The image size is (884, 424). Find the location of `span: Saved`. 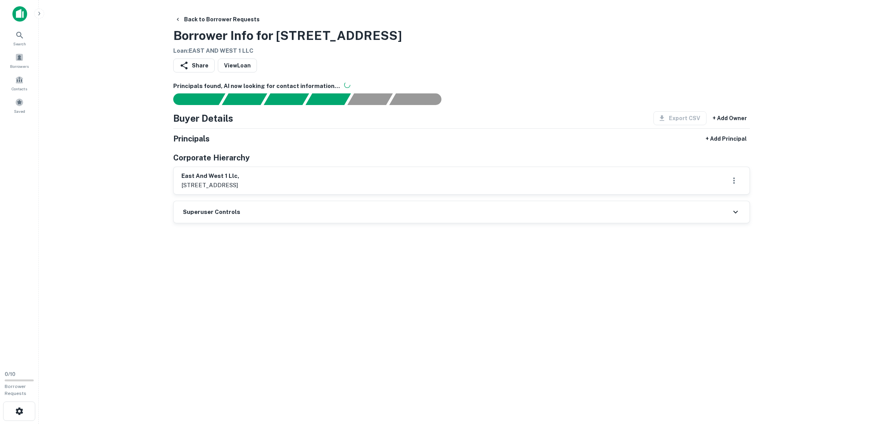

span: Saved is located at coordinates (19, 111).